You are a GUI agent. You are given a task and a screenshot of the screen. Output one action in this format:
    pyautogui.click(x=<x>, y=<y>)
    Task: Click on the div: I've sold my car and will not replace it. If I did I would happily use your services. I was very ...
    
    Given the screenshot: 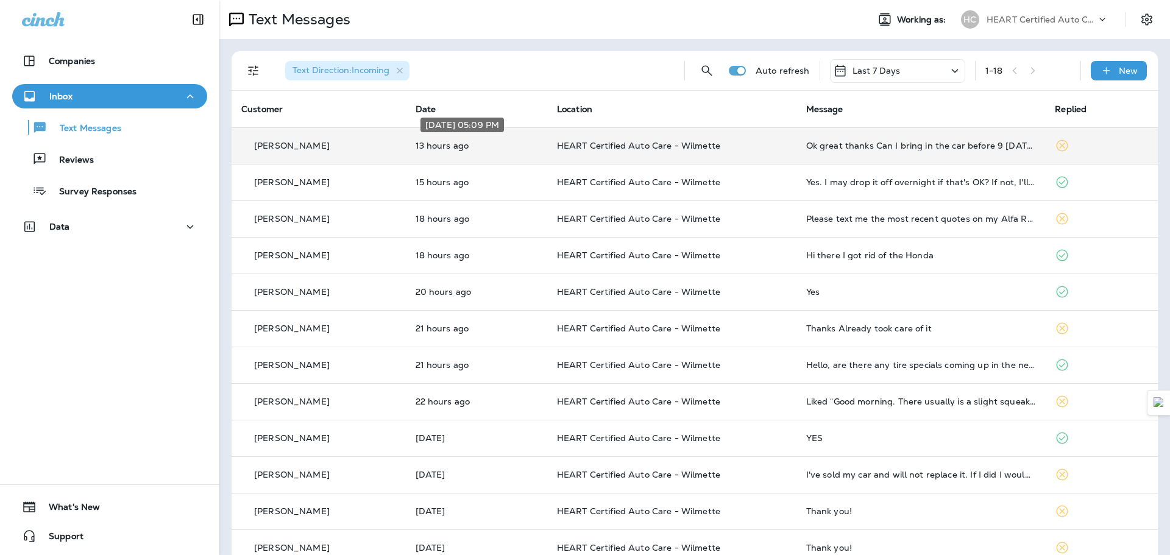 What is the action you would take?
    pyautogui.click(x=921, y=475)
    